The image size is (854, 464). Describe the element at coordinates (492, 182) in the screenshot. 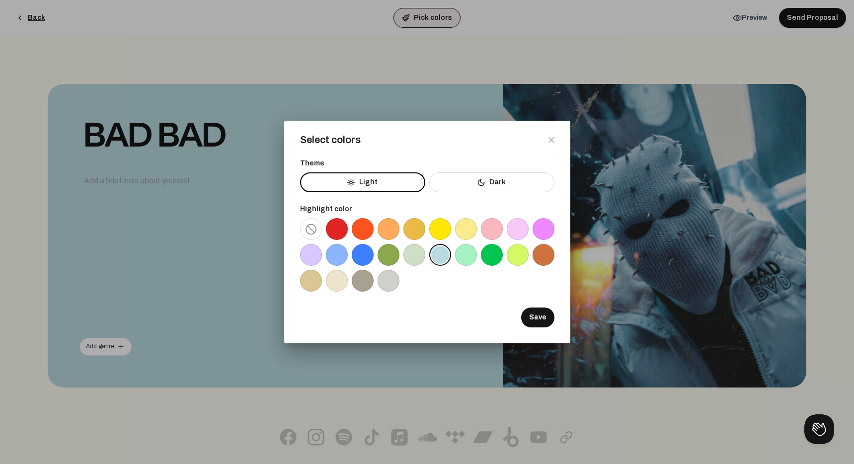

I see `button: Dark` at that location.